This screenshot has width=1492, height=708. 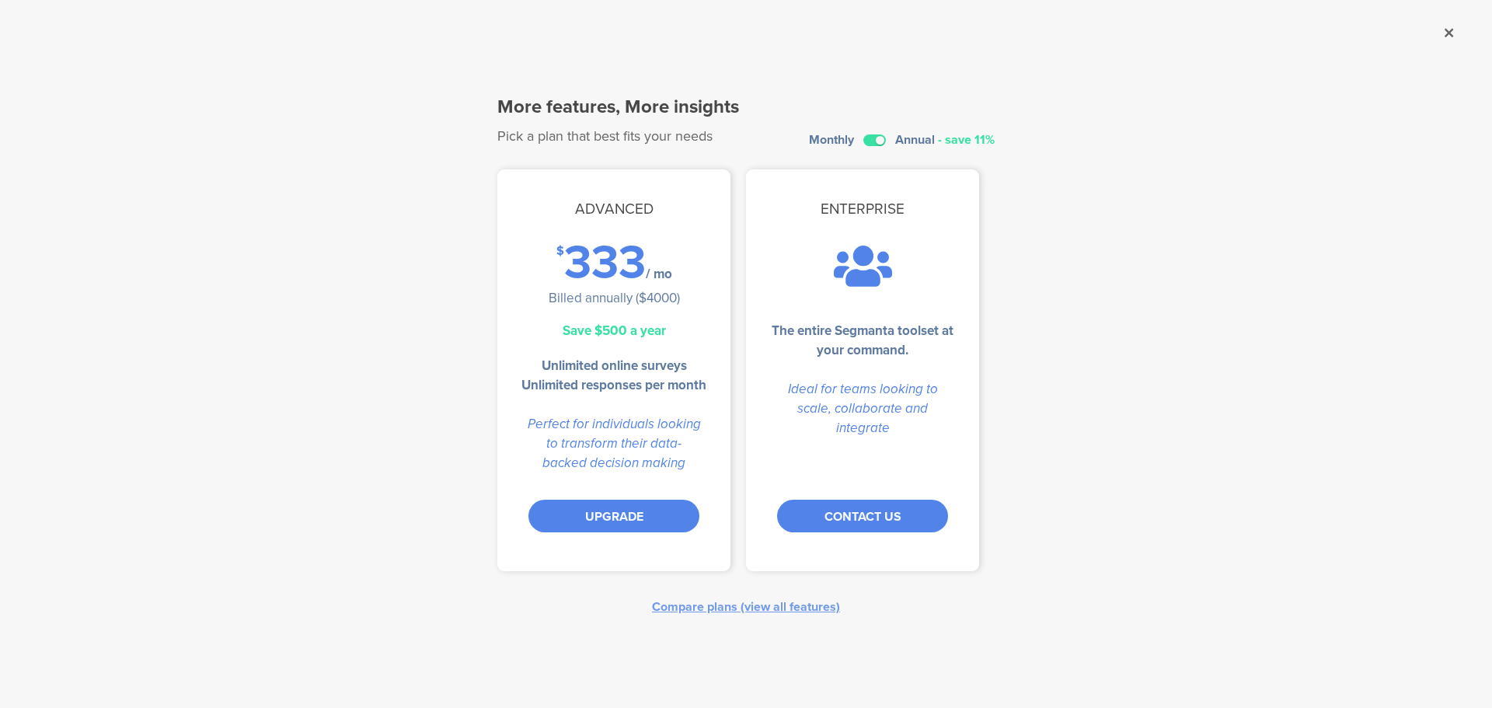 What do you see at coordinates (614, 330) in the screenshot?
I see `div: Save $500 a year` at bounding box center [614, 330].